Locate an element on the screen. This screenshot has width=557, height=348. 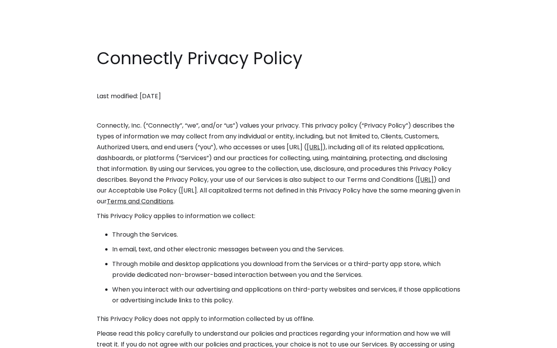
p: This Privacy Policy does not apply to information collected by us offline. is located at coordinates (278, 319).